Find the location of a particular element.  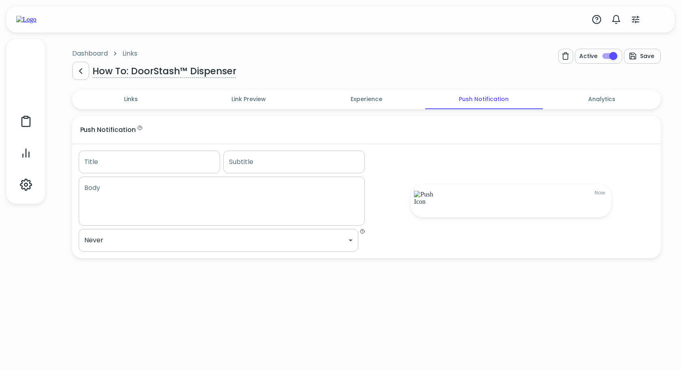

span: Save is located at coordinates (642, 56).